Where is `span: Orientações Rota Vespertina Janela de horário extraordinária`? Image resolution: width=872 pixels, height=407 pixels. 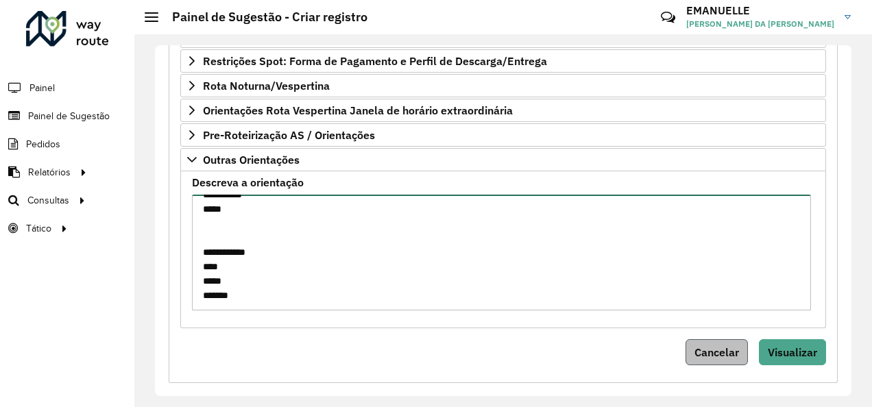
span: Orientações Rota Vespertina Janela de horário extraordinária is located at coordinates (358, 110).